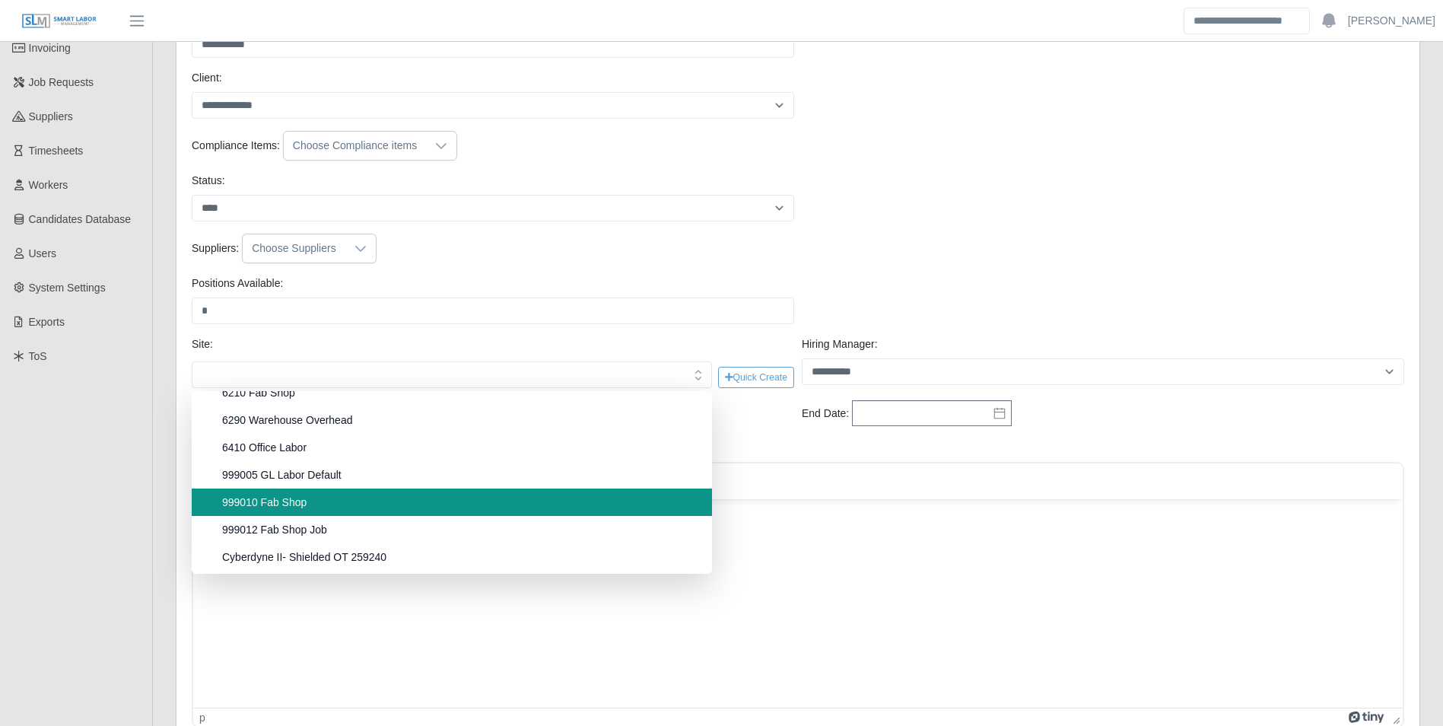  I want to click on label: Site:, so click(202, 344).